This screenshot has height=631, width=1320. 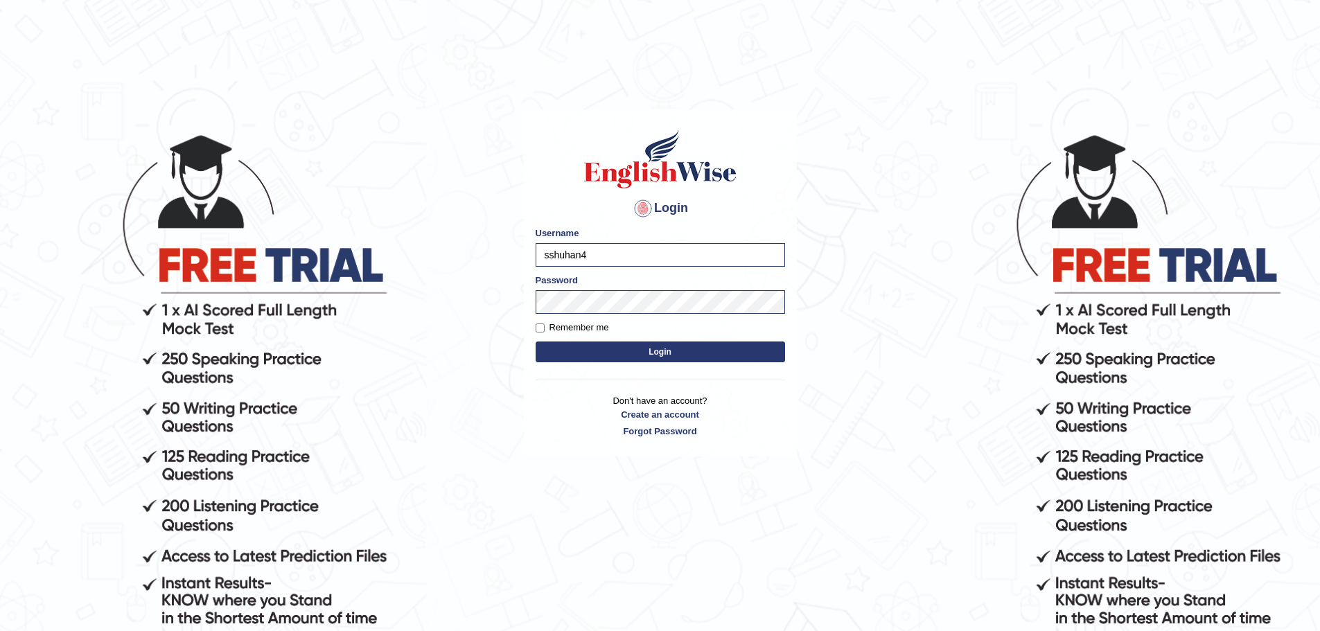 I want to click on a: Forgot Password, so click(x=660, y=431).